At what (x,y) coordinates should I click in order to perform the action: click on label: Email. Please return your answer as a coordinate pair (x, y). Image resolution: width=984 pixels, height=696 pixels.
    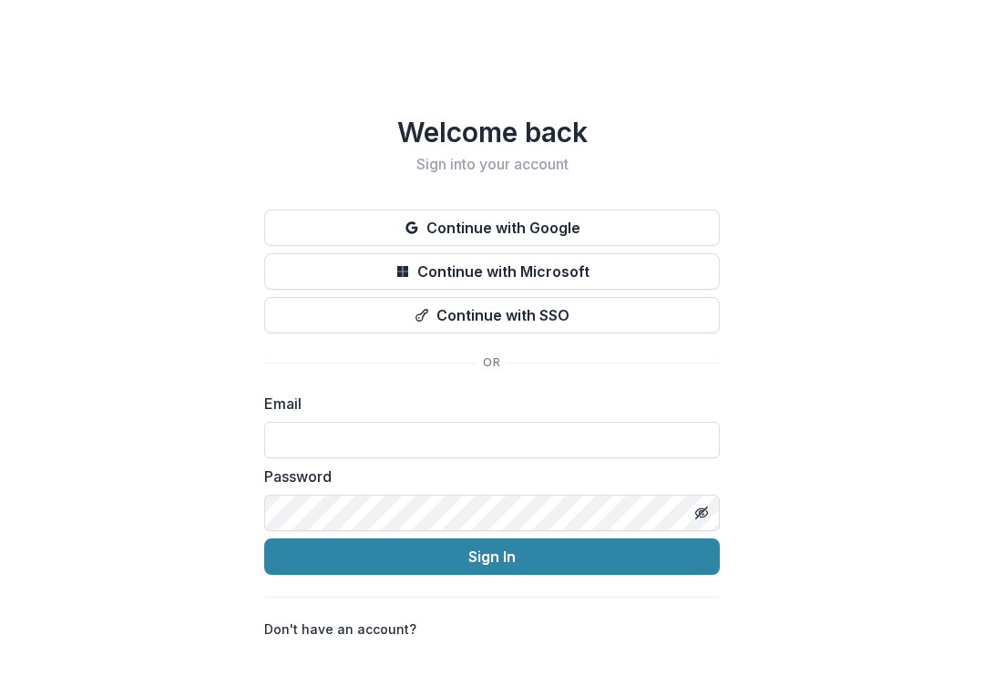
    Looking at the image, I should click on (487, 404).